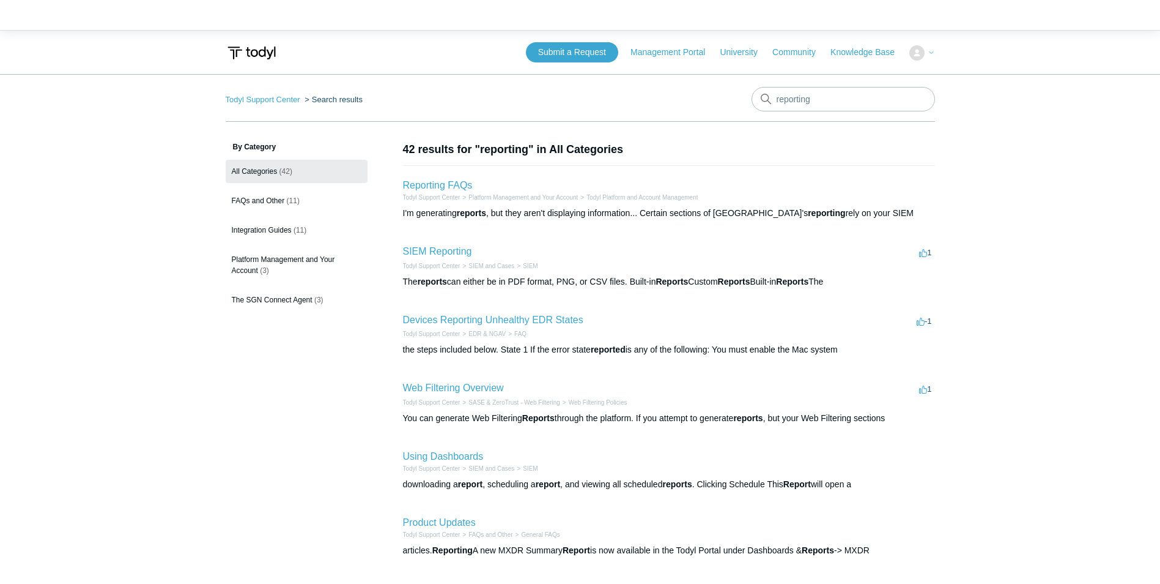  Describe the element at coordinates (669, 349) in the screenshot. I see `div: the steps included below. State 1 If the error state is any of the following: You must enable the...` at that location.